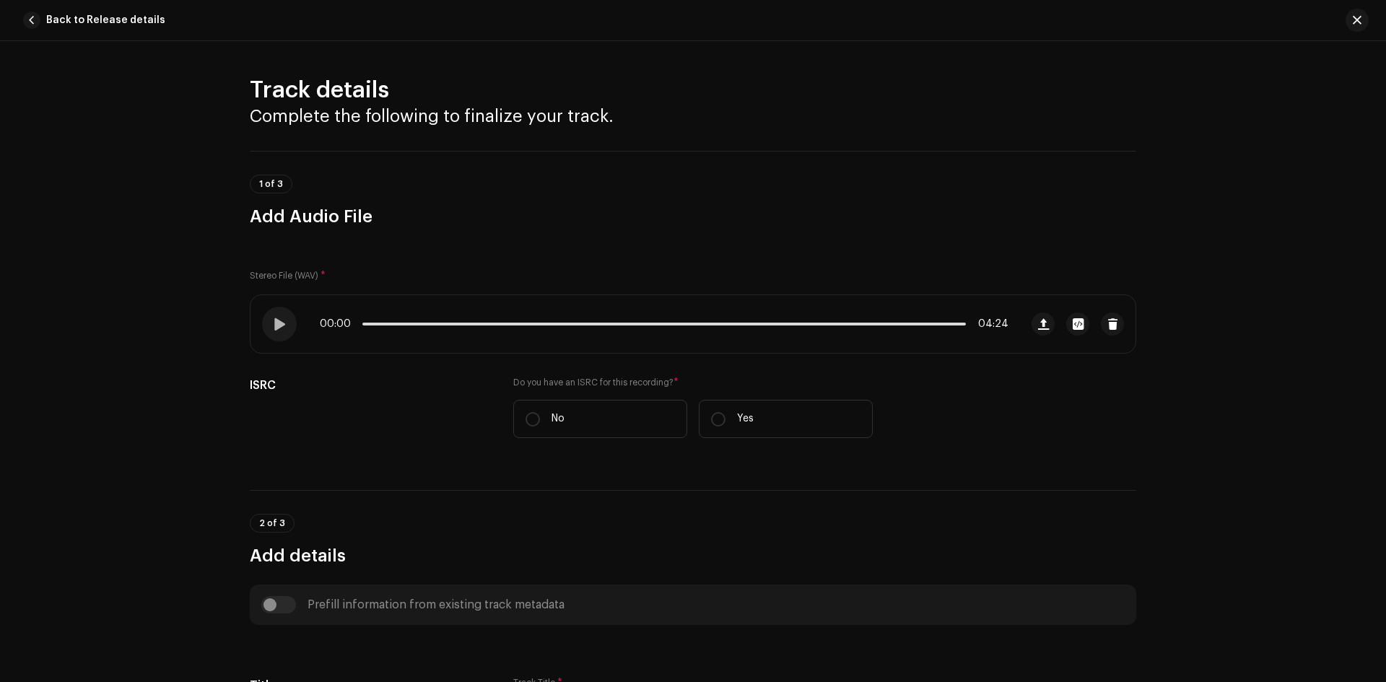 The height and width of the screenshot is (682, 1386). Describe the element at coordinates (693, 217) in the screenshot. I see `h3: Add Audio File` at that location.